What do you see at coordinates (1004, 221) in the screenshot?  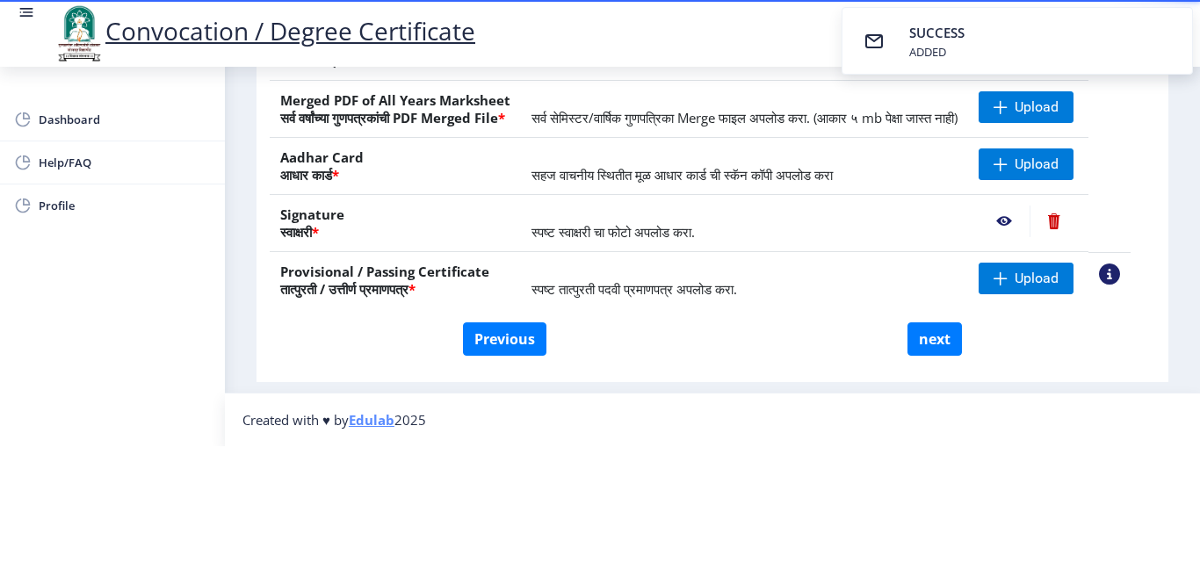 I see `nb-action: View File` at bounding box center [1004, 221].